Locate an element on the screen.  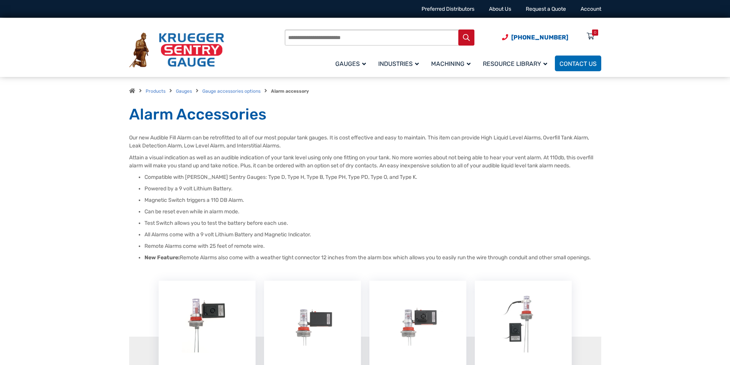
img: Krueger Sentry Gauge is located at coordinates (177, 50).